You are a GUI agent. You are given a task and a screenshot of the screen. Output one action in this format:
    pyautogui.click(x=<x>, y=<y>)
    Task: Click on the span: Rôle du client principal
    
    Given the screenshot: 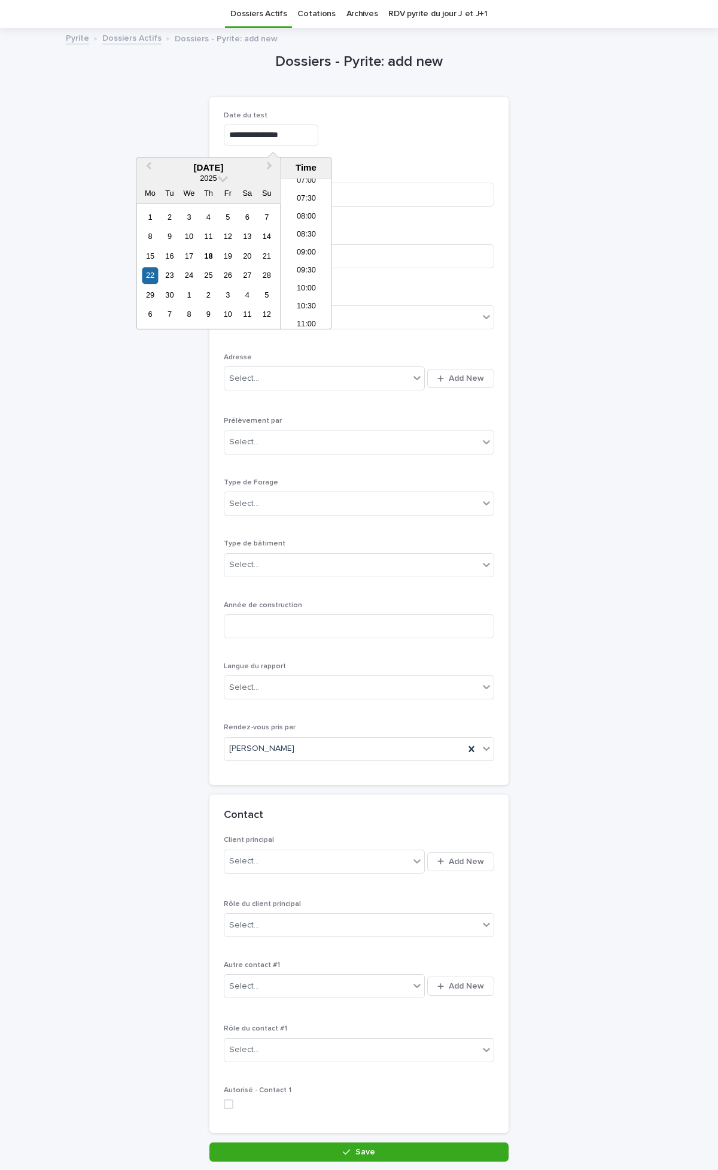 What is the action you would take?
    pyautogui.click(x=262, y=904)
    